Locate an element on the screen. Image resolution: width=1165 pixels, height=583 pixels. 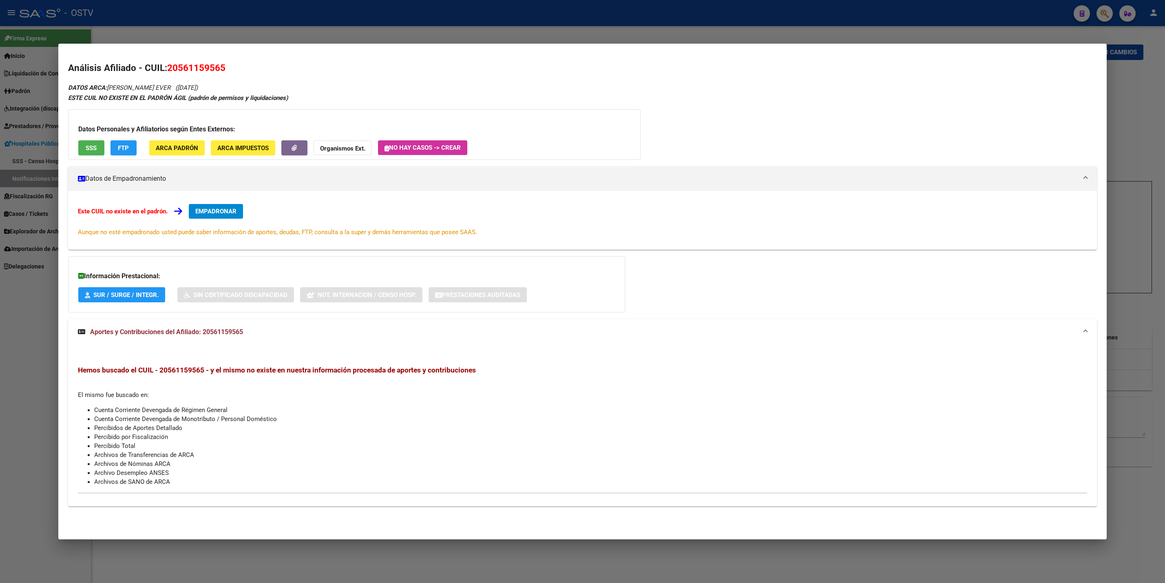
span: Sin Certificado Discapacidad is located at coordinates (240, 295).